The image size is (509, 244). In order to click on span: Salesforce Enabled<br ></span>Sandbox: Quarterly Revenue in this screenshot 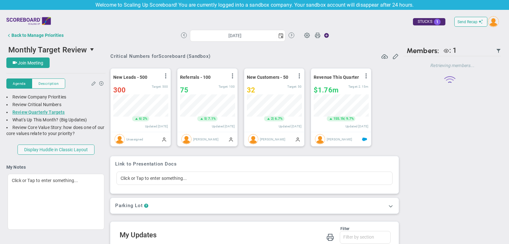, I will do `click(365, 140)`.